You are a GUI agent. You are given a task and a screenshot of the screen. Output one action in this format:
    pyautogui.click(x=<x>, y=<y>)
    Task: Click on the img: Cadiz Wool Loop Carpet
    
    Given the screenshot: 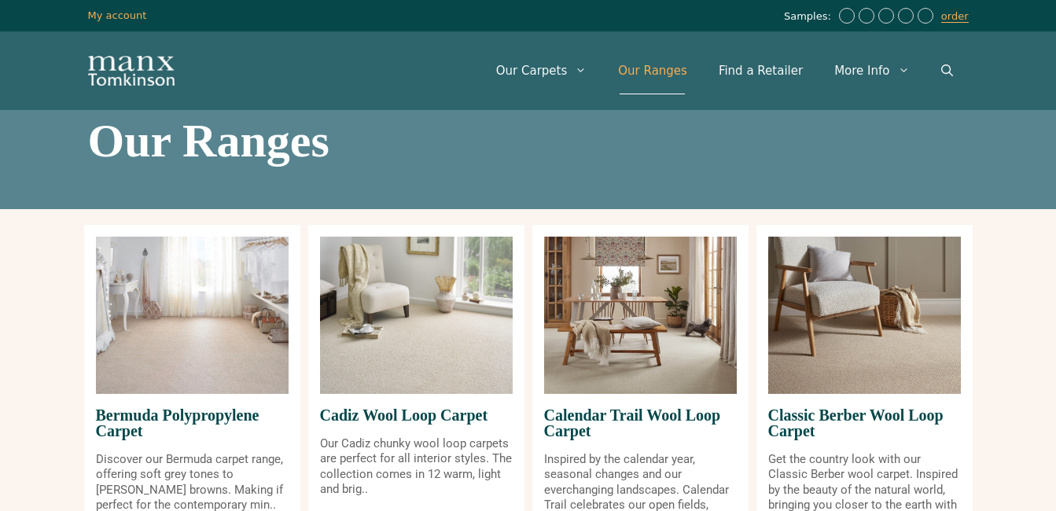 What is the action you would take?
    pyautogui.click(x=416, y=315)
    